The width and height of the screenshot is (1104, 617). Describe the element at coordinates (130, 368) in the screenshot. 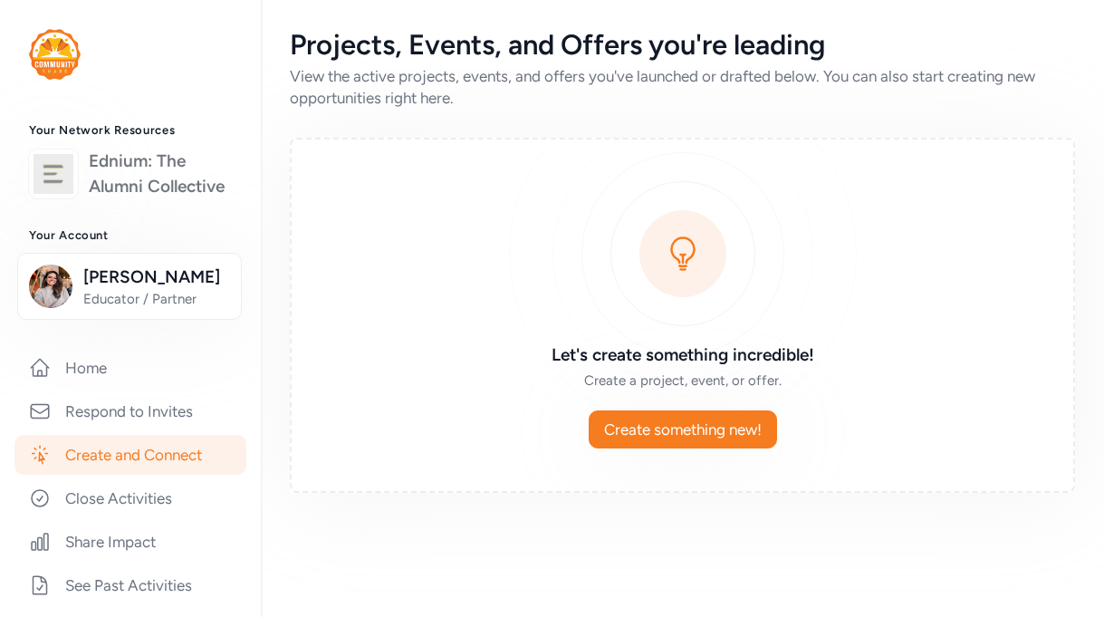

I see `a: Home` at that location.